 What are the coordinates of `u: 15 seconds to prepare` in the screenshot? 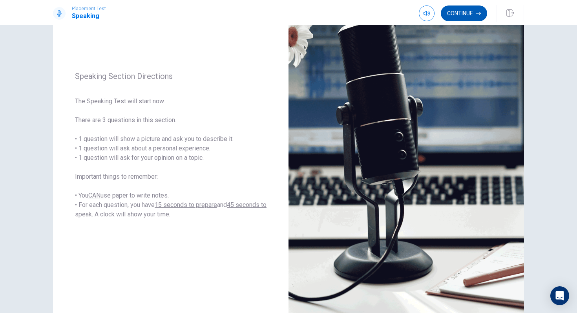 It's located at (186, 204).